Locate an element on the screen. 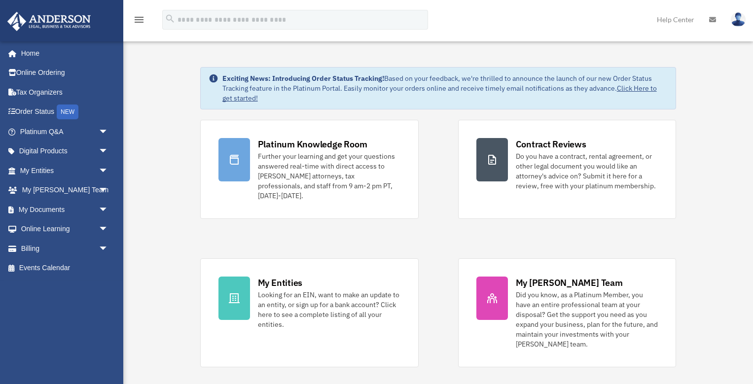  img: User Pic is located at coordinates (738, 19).